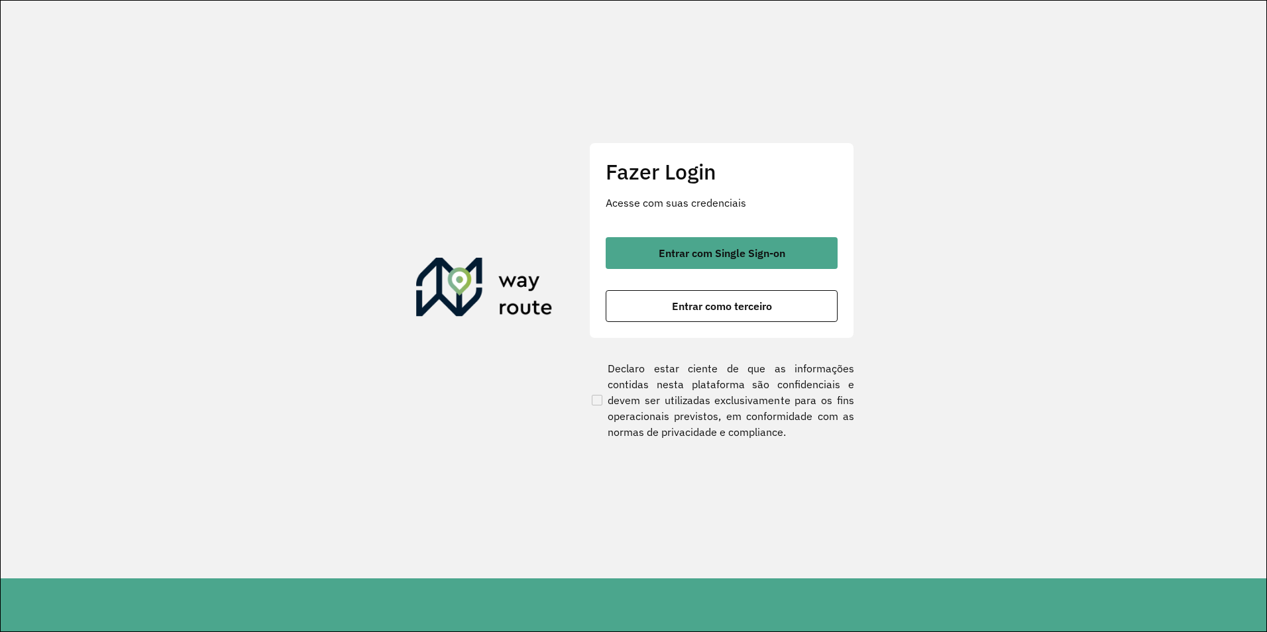 The width and height of the screenshot is (1267, 632). I want to click on span: Entrar como terceiro, so click(722, 306).